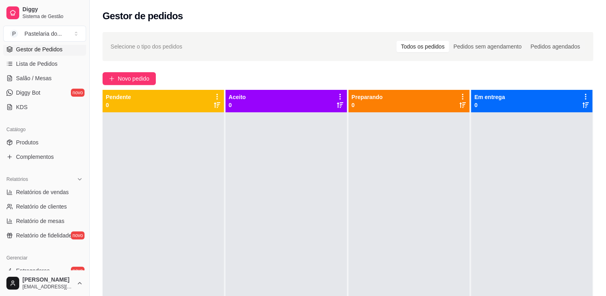 This screenshot has height=296, width=606. What do you see at coordinates (44, 64) in the screenshot?
I see `a: Lista de Pedidos` at bounding box center [44, 64].